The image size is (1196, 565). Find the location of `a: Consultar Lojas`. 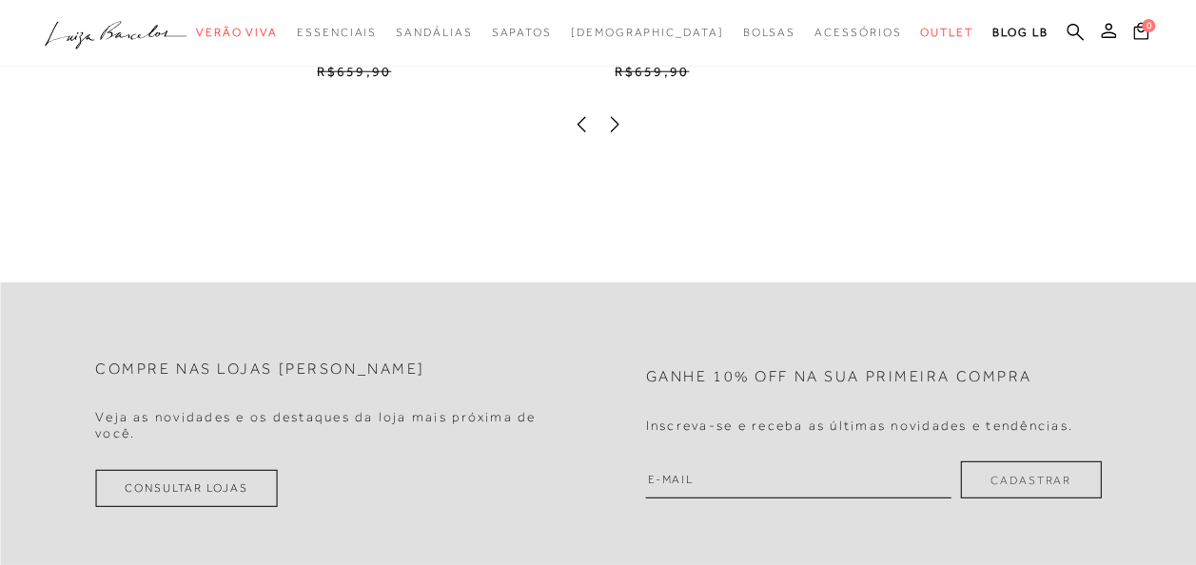

a: Consultar Lojas is located at coordinates (186, 488).